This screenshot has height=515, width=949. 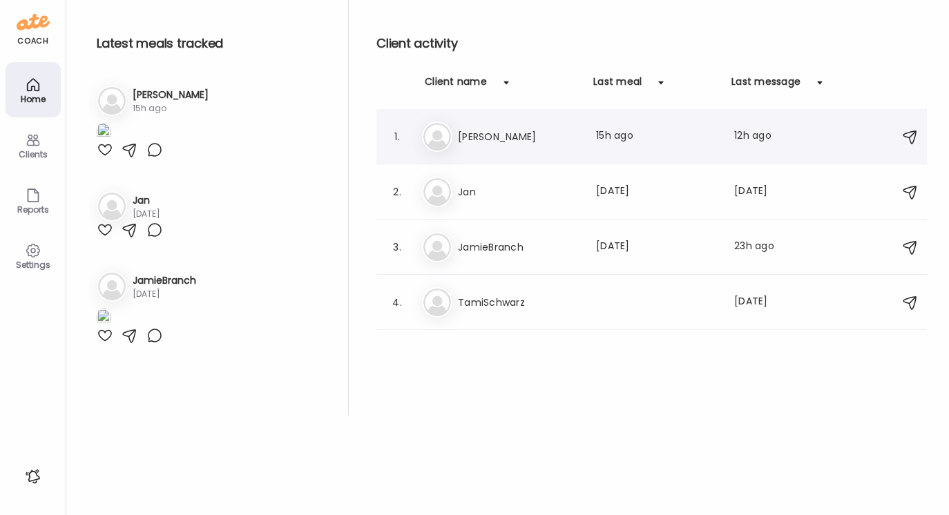 What do you see at coordinates (33, 209) in the screenshot?
I see `div: Reports` at bounding box center [33, 209].